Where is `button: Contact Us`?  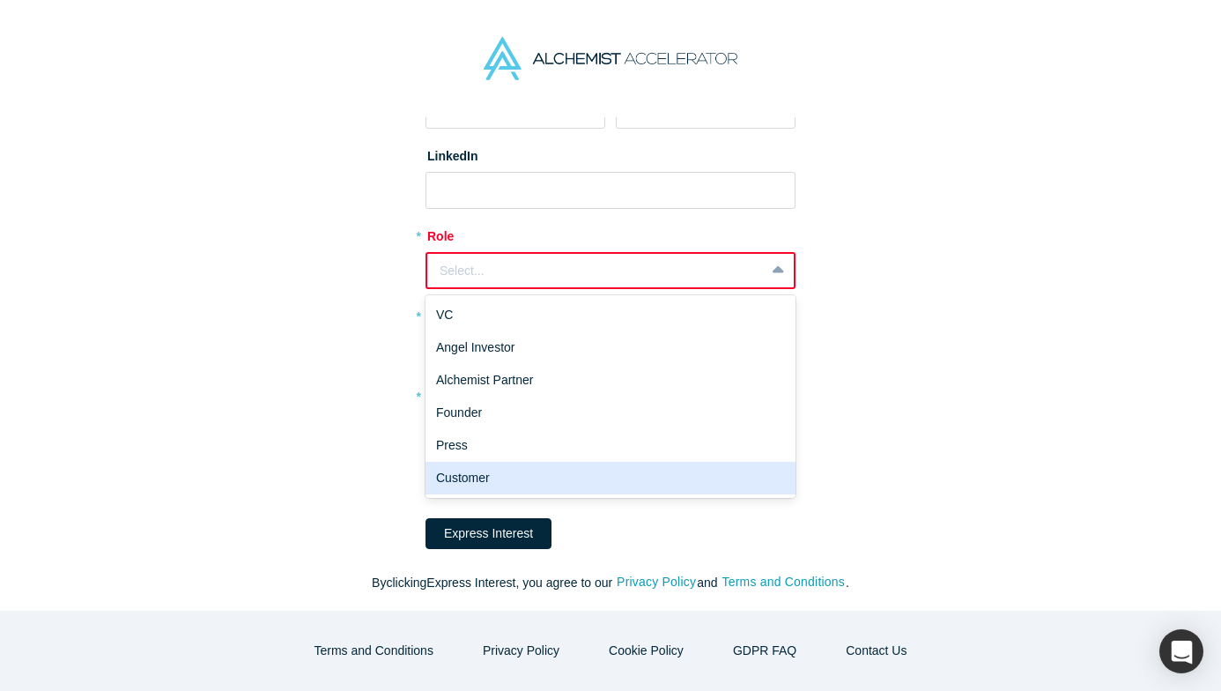
button: Contact Us is located at coordinates (876, 650).